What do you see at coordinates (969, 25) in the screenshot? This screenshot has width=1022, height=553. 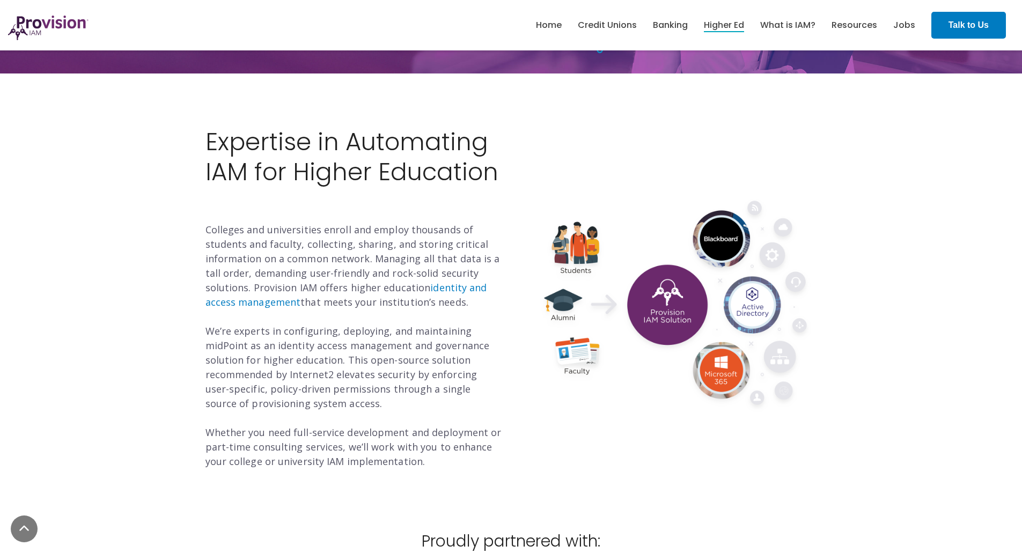 I see `a: Talk to Us` at bounding box center [969, 25].